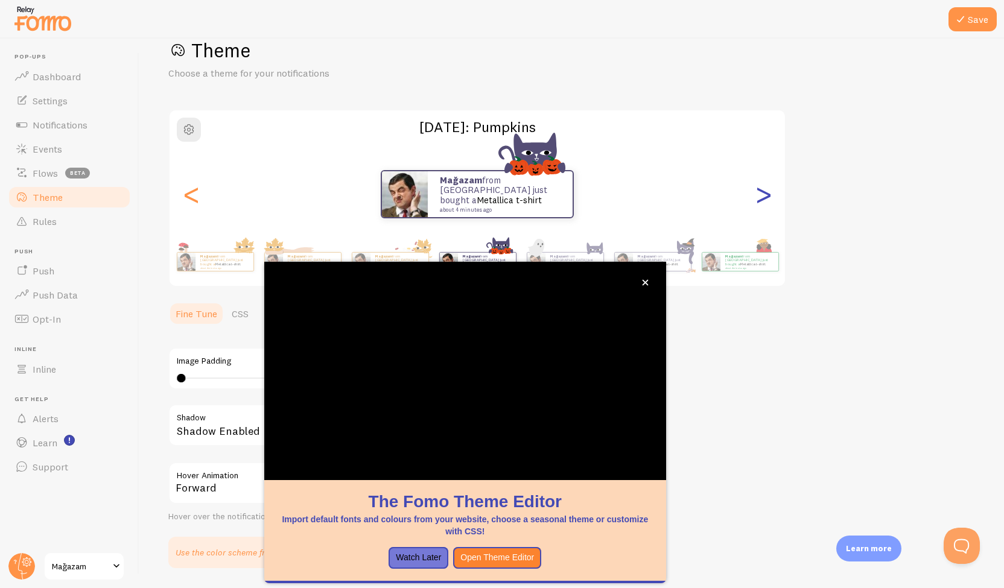 Image resolution: width=1004 pixels, height=588 pixels. Describe the element at coordinates (645, 282) in the screenshot. I see `button: close,` at that location.